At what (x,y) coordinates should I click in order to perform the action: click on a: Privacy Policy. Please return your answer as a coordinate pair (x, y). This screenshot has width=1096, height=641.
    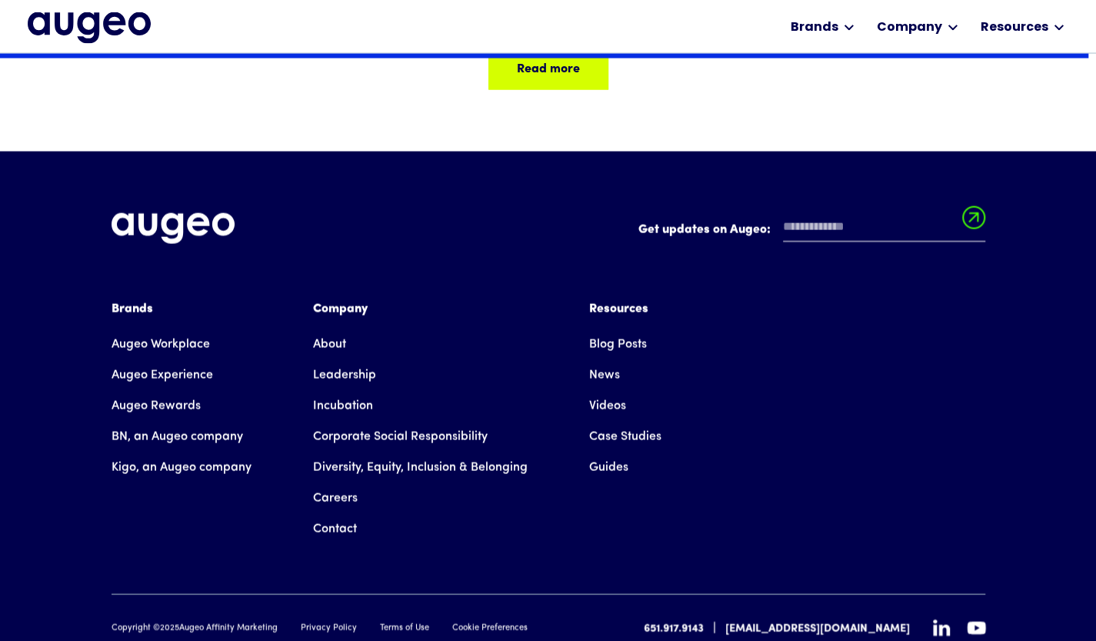
    Looking at the image, I should click on (328, 628).